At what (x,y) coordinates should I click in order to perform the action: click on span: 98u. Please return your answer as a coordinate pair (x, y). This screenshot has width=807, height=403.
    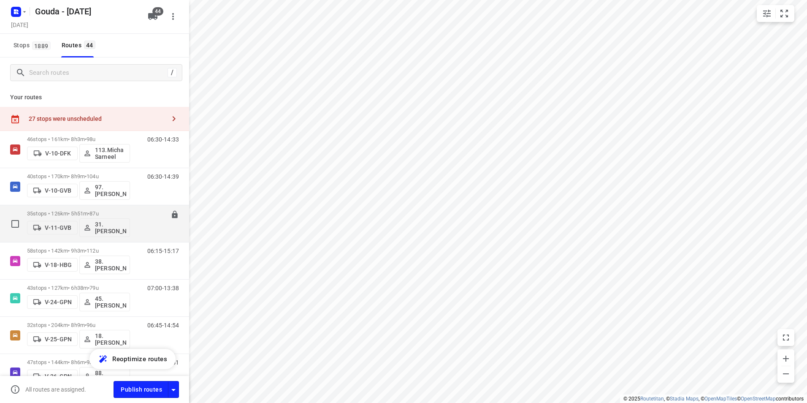
    Looking at the image, I should click on (91, 139).